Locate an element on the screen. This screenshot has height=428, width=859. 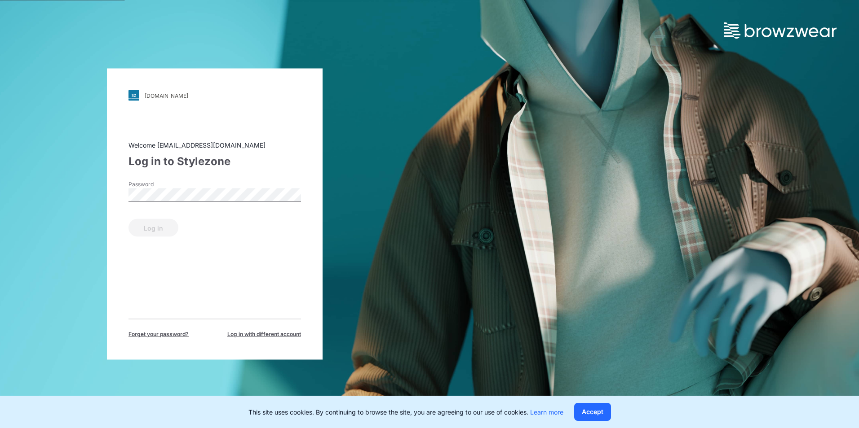
p: This site uses cookies. By continuing to browse the site, you are agreeing to our use of cookies. is located at coordinates (406, 412).